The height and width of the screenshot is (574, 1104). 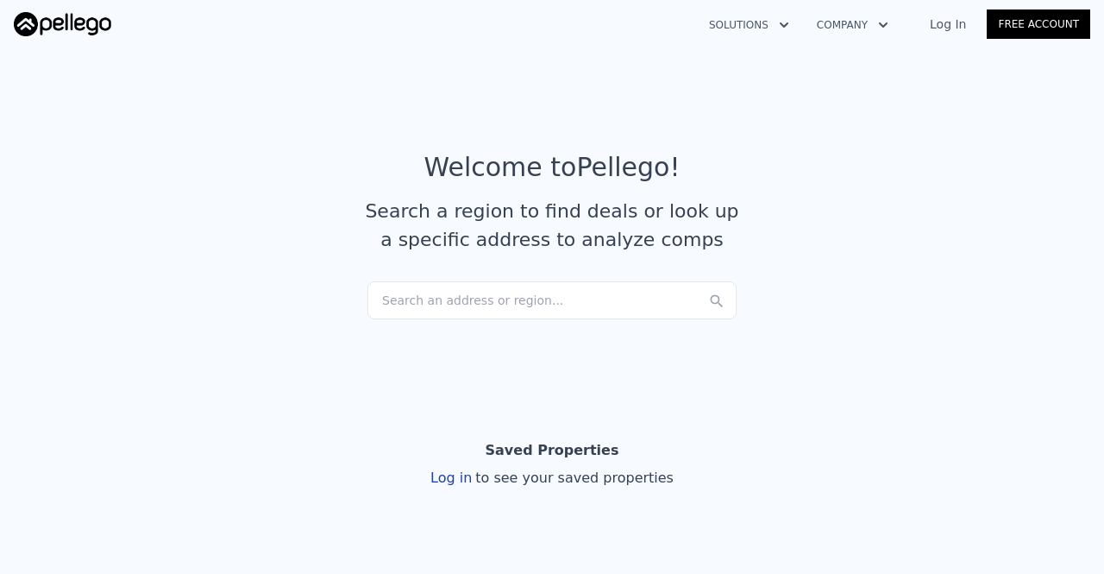 What do you see at coordinates (552, 300) in the screenshot?
I see `div: Search an address or region...` at bounding box center [552, 300].